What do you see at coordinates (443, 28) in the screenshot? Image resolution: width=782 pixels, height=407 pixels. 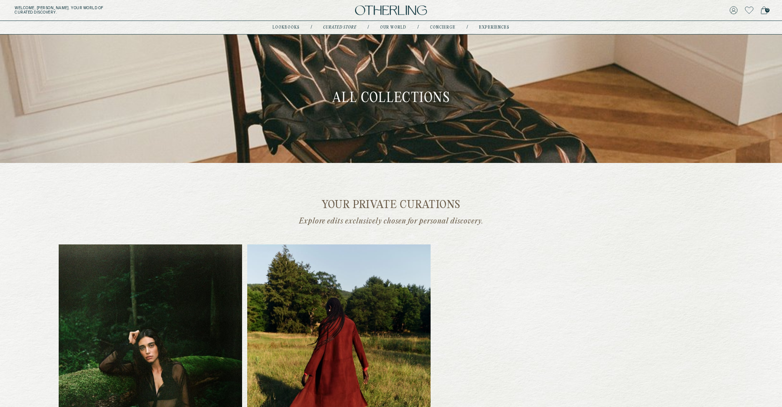 I see `a: concierge` at bounding box center [443, 28].